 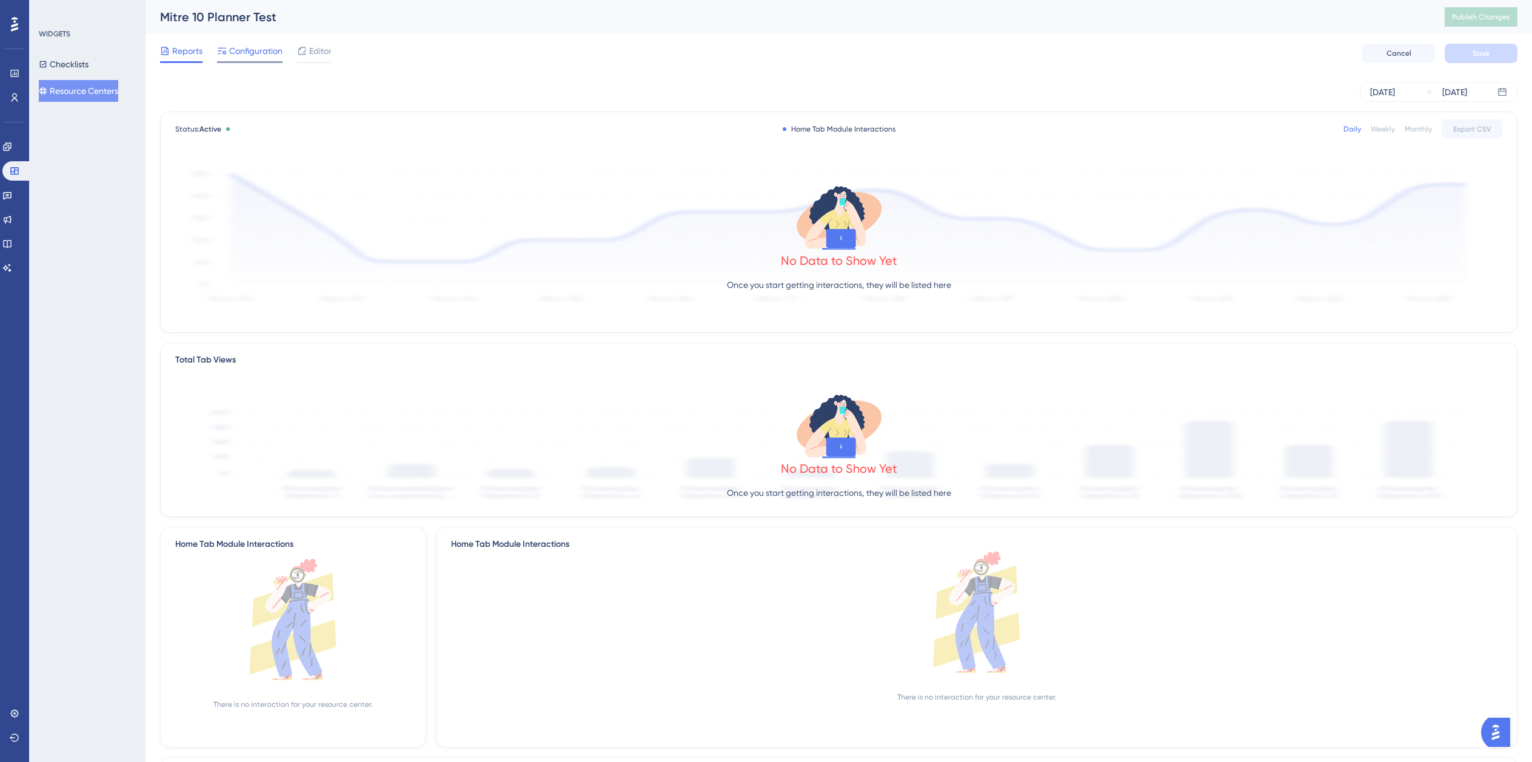 What do you see at coordinates (78, 91) in the screenshot?
I see `button: Resource Centers` at bounding box center [78, 91].